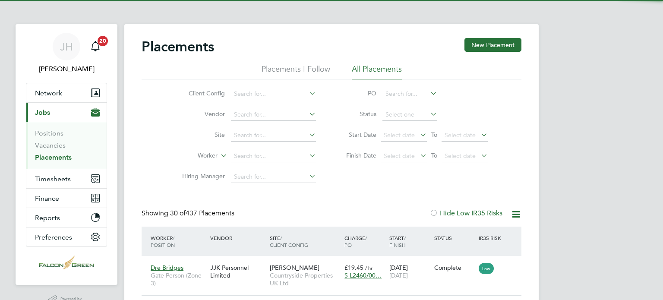 The height and width of the screenshot is (300, 663). Describe the element at coordinates (178, 241) in the screenshot. I see `div: Worker` at that location.